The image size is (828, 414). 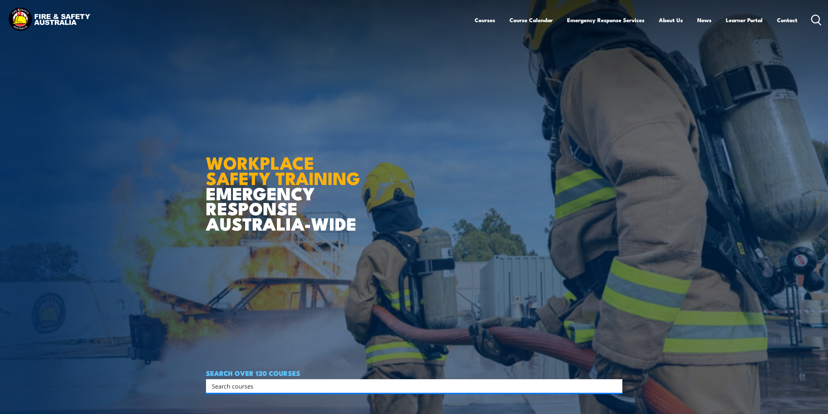 I want to click on strong: WORKPLACE SAFETY TRAINING, so click(x=283, y=170).